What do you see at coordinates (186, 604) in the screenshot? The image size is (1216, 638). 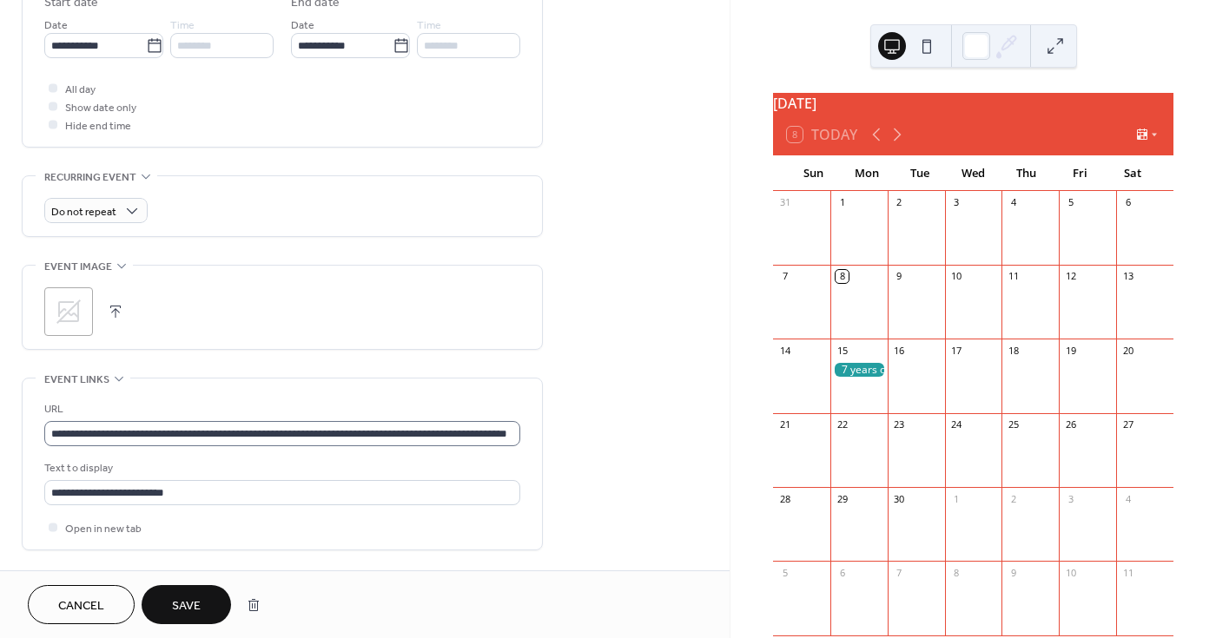 I see `button: Save` at bounding box center [186, 604].